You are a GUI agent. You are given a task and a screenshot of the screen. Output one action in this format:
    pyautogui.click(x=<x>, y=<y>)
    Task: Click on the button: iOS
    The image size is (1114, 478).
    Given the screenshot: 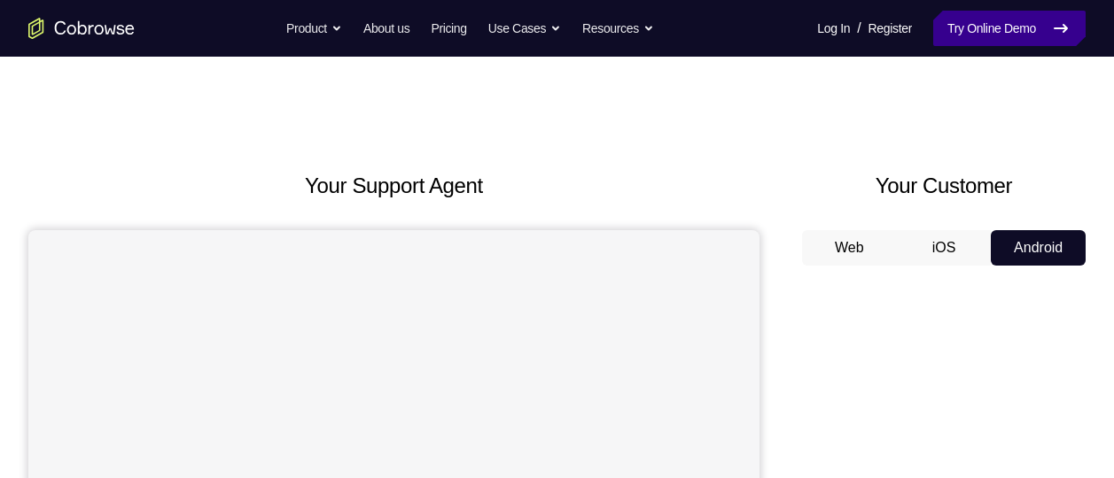 What is the action you would take?
    pyautogui.click(x=943, y=248)
    